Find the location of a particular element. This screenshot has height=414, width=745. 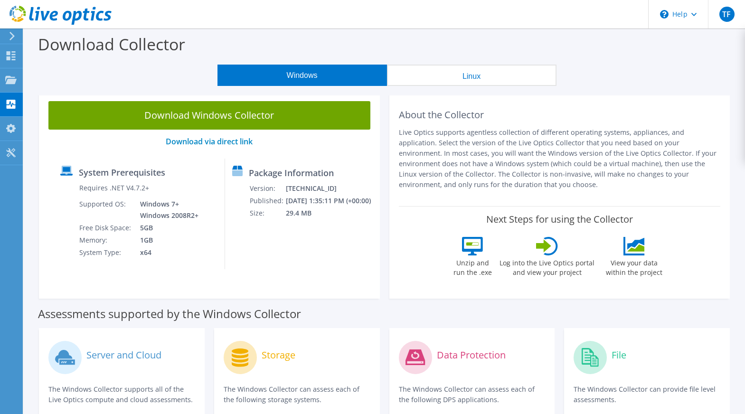

label: Next Steps for using the Collector is located at coordinates (559, 219).